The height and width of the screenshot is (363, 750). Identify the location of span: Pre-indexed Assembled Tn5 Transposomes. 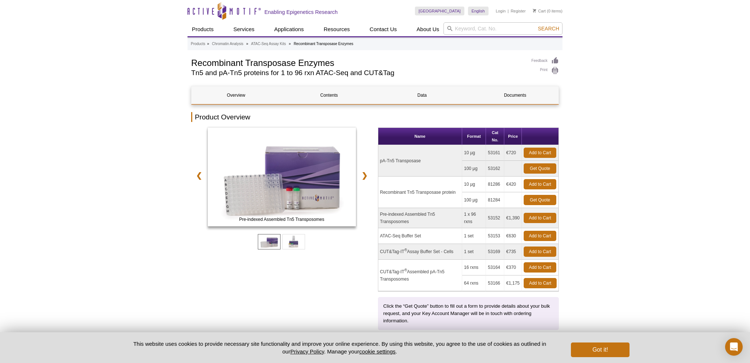
(281, 219).